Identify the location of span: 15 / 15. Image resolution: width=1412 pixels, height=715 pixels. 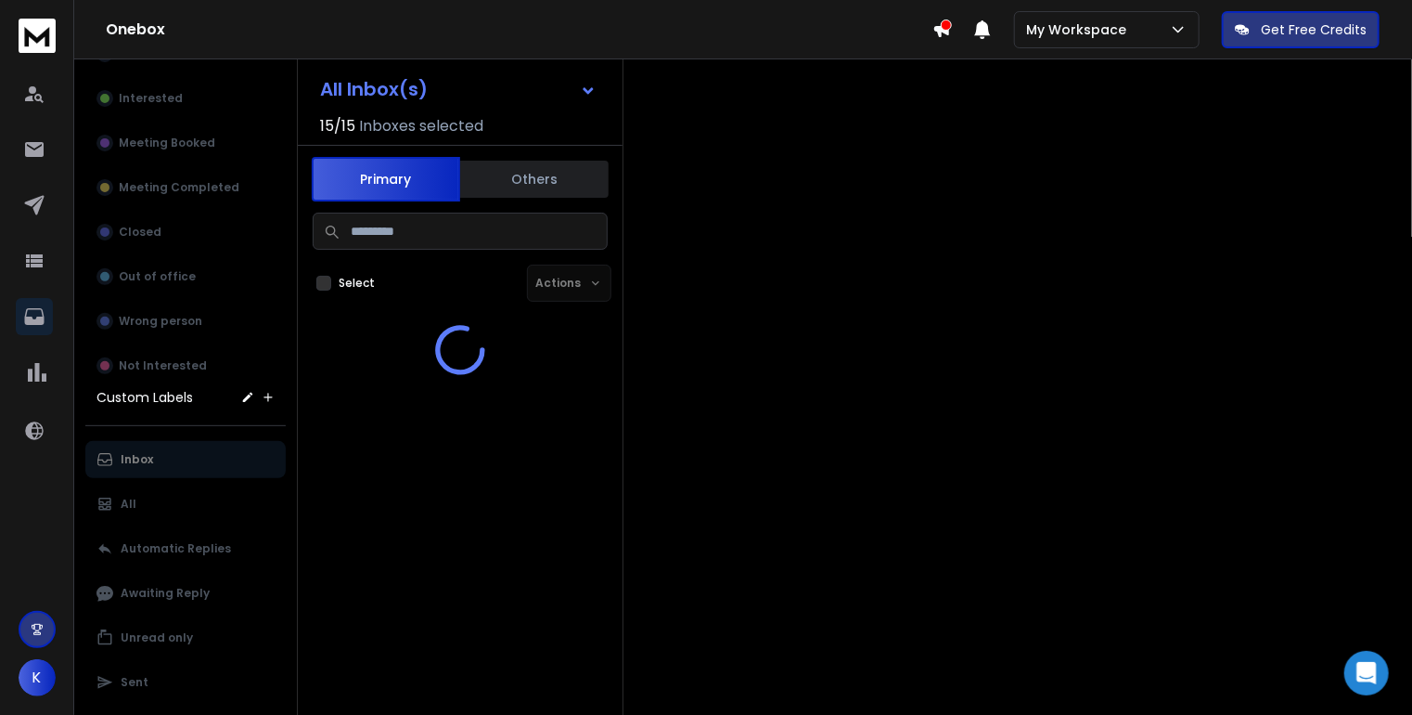
(338, 126).